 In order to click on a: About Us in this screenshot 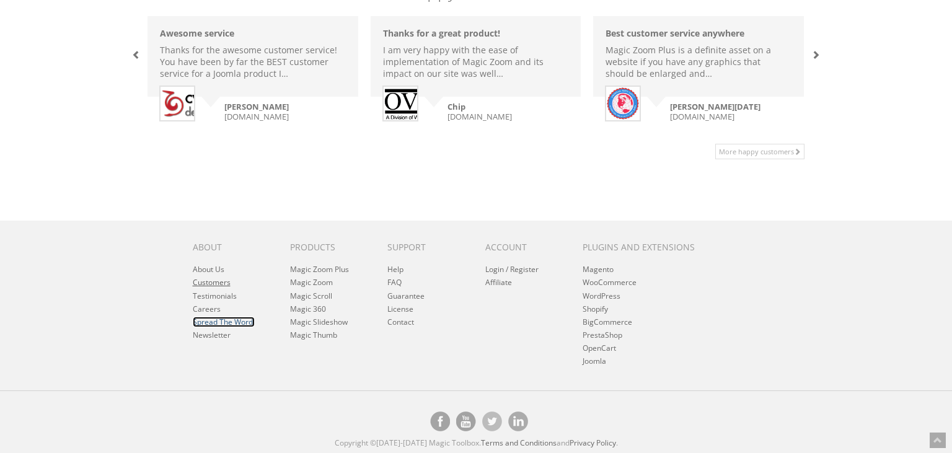, I will do `click(208, 269)`.